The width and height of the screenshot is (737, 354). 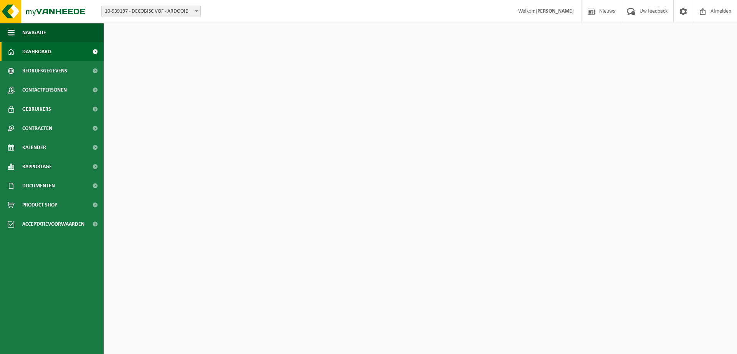 I want to click on span: Navigatie, so click(x=34, y=33).